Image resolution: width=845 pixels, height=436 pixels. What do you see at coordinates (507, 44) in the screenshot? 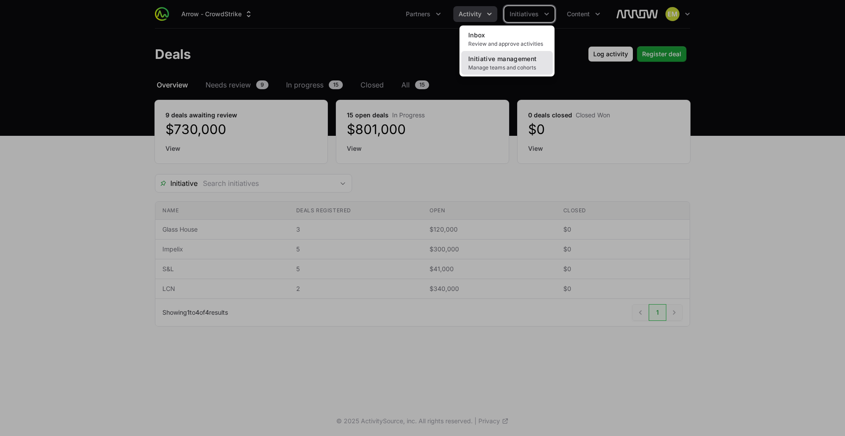
I see `span: Review and approve activities` at bounding box center [507, 44].